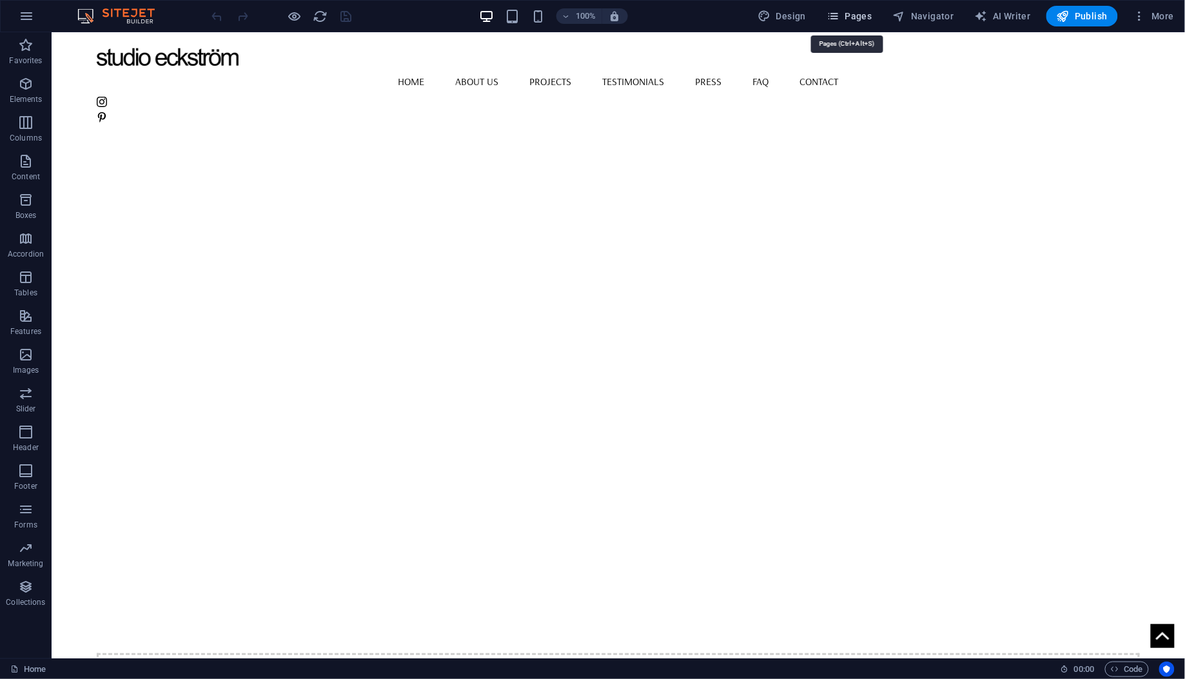 The image size is (1185, 679). What do you see at coordinates (320, 16) in the screenshot?
I see `button: reload` at bounding box center [320, 16].